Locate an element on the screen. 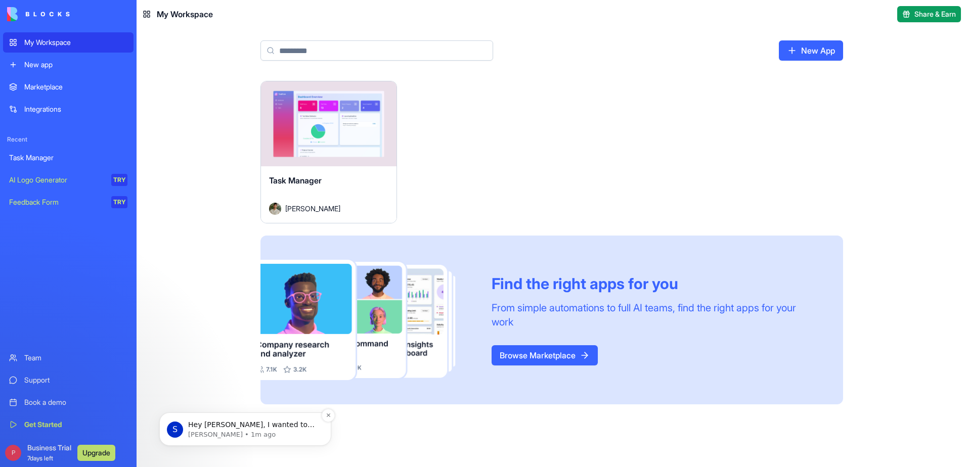 The height and width of the screenshot is (467, 967). span: Business Trial is located at coordinates (49, 453).